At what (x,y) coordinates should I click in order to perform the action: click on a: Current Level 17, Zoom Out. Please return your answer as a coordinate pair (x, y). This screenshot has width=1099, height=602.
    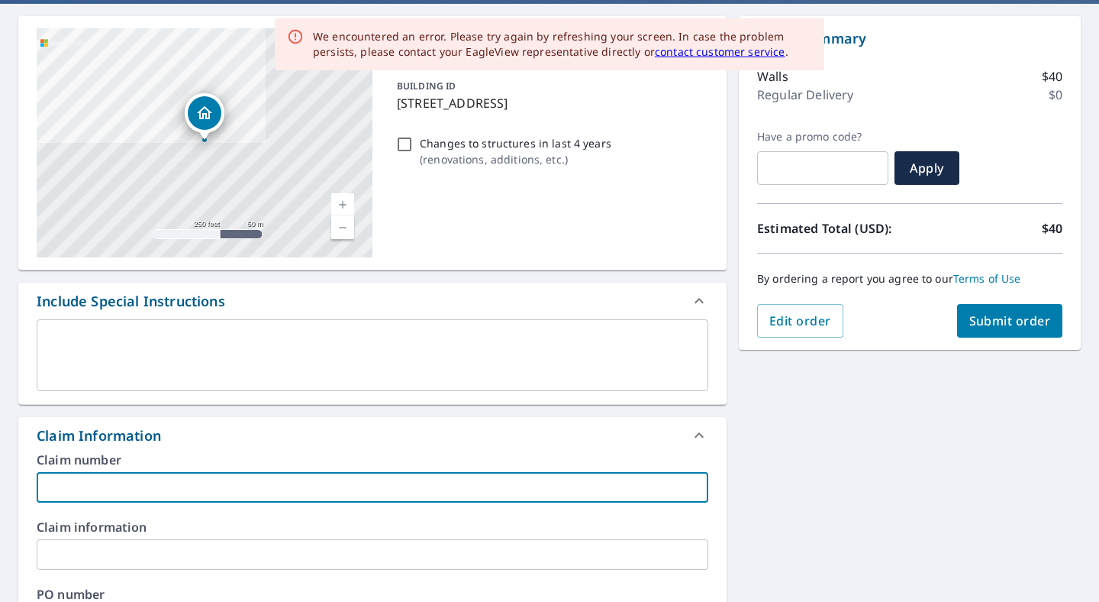
    Looking at the image, I should click on (343, 227).